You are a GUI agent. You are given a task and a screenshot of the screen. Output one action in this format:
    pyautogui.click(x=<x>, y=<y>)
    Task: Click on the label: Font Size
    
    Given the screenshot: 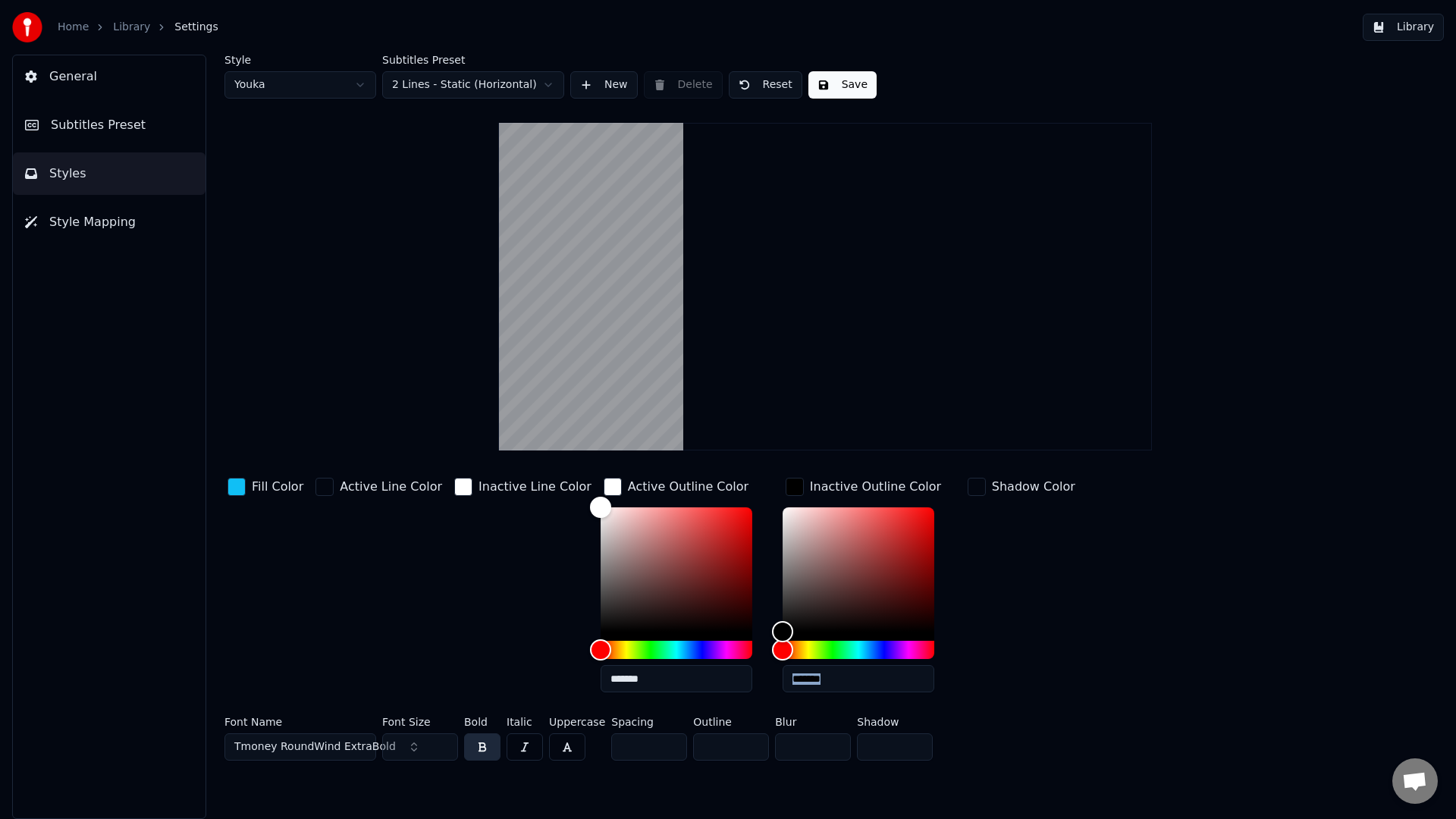 What is the action you would take?
    pyautogui.click(x=420, y=722)
    